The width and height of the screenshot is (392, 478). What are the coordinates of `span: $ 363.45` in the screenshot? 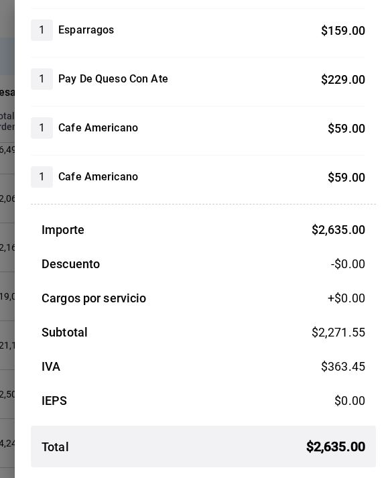 It's located at (343, 366).